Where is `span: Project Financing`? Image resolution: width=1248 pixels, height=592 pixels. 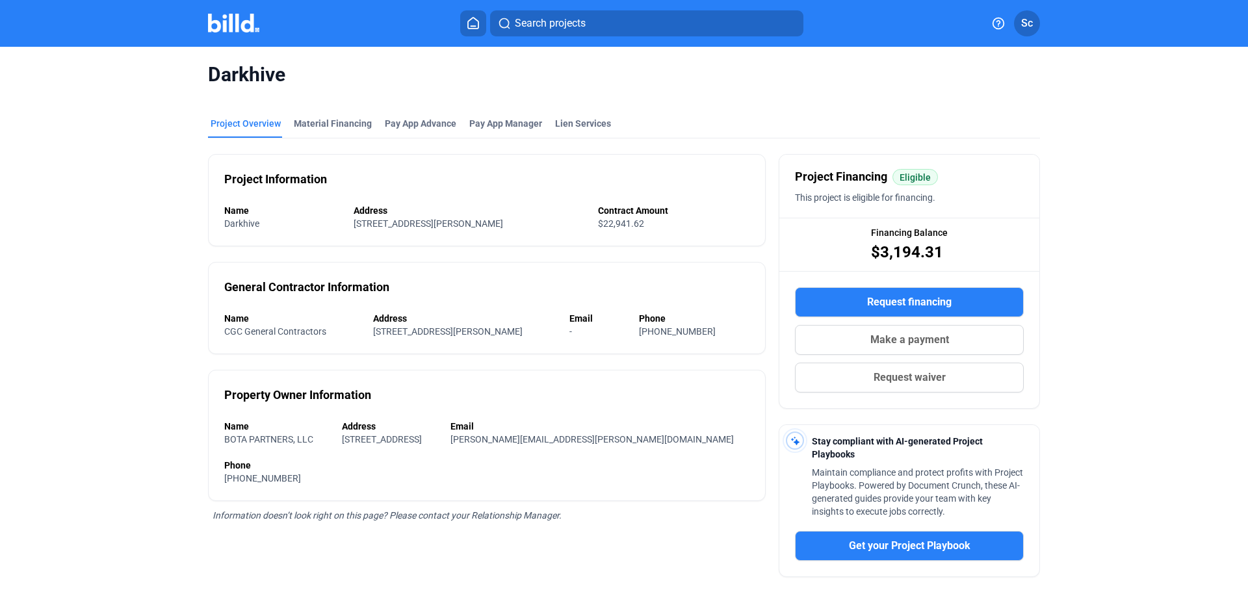 span: Project Financing is located at coordinates (841, 177).